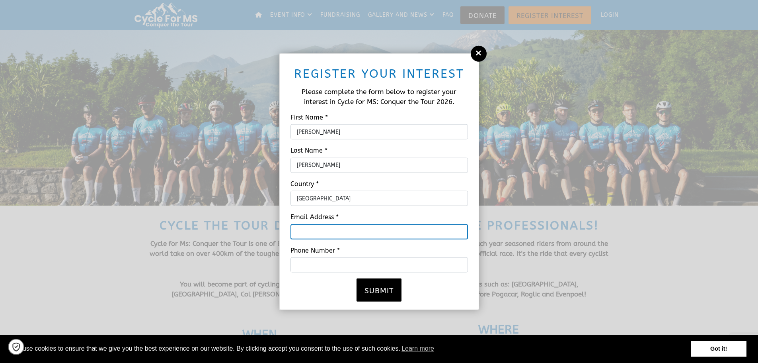  I want to click on h2: Register your interest, so click(379, 73).